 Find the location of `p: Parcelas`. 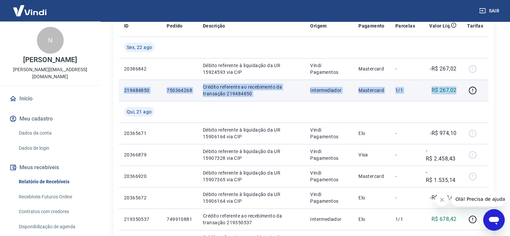

p: Parcelas is located at coordinates (405, 26).